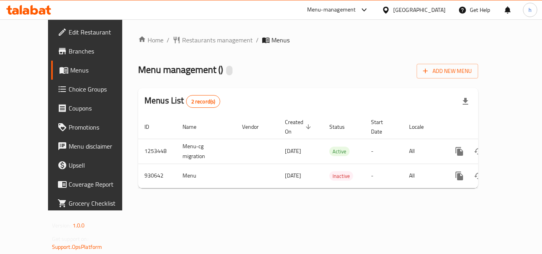 The image size is (542, 254). I want to click on table: enhanced table, so click(335, 151).